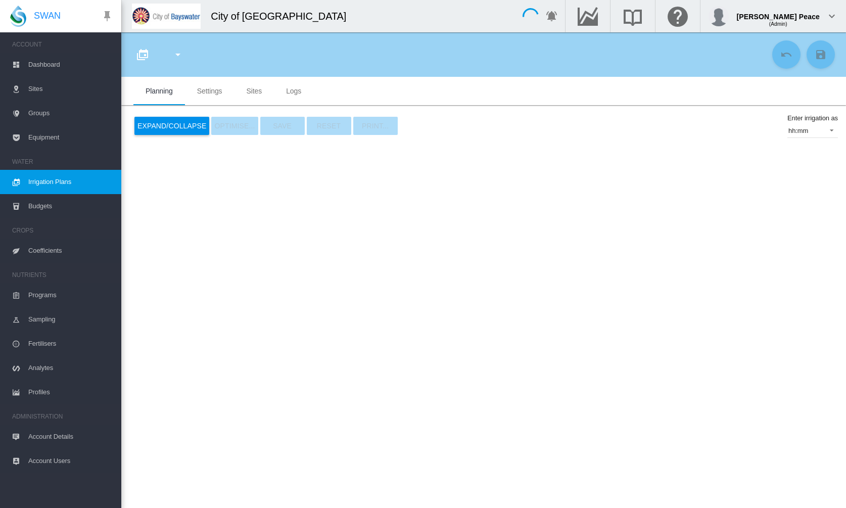  What do you see at coordinates (71, 295) in the screenshot?
I see `span: Programs` at bounding box center [71, 295].